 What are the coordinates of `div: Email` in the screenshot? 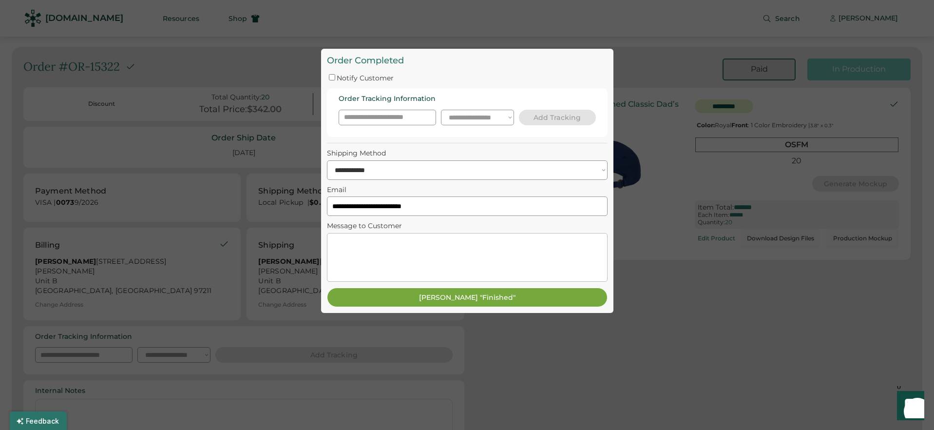 It's located at (467, 190).